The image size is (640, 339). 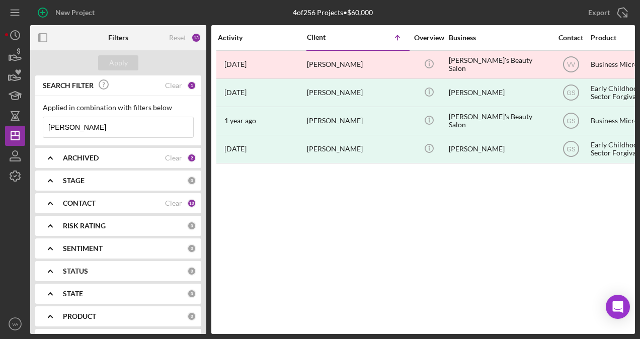 What do you see at coordinates (83, 249) in the screenshot?
I see `b: SENTIMENT` at bounding box center [83, 249].